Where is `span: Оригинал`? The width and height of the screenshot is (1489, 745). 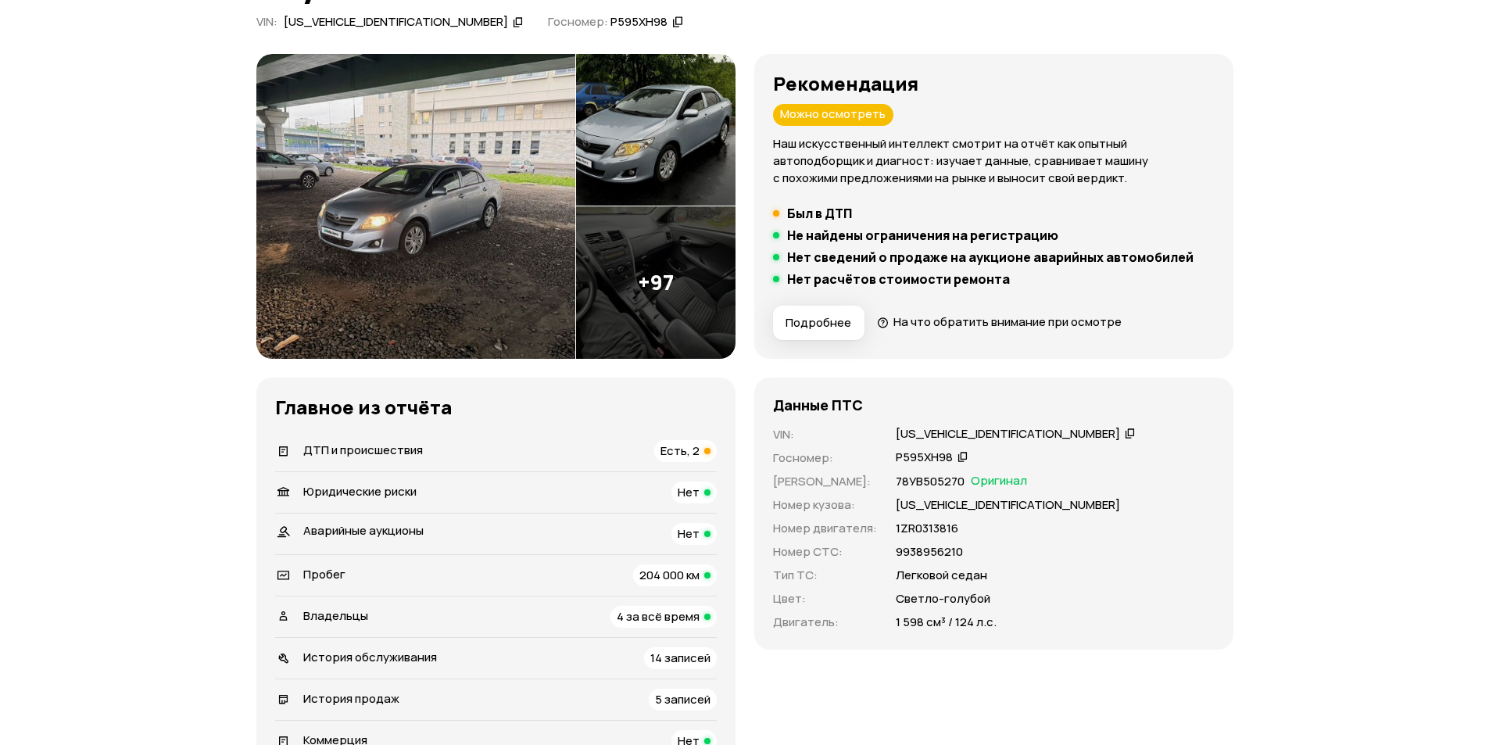 span: Оригинал is located at coordinates (999, 481).